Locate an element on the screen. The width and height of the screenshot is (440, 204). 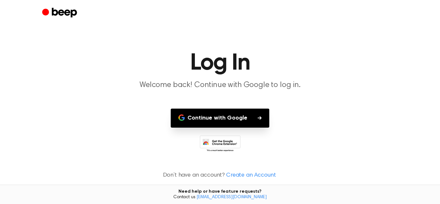
p: Welcome back! Continue with Google to log in. is located at coordinates (220, 85).